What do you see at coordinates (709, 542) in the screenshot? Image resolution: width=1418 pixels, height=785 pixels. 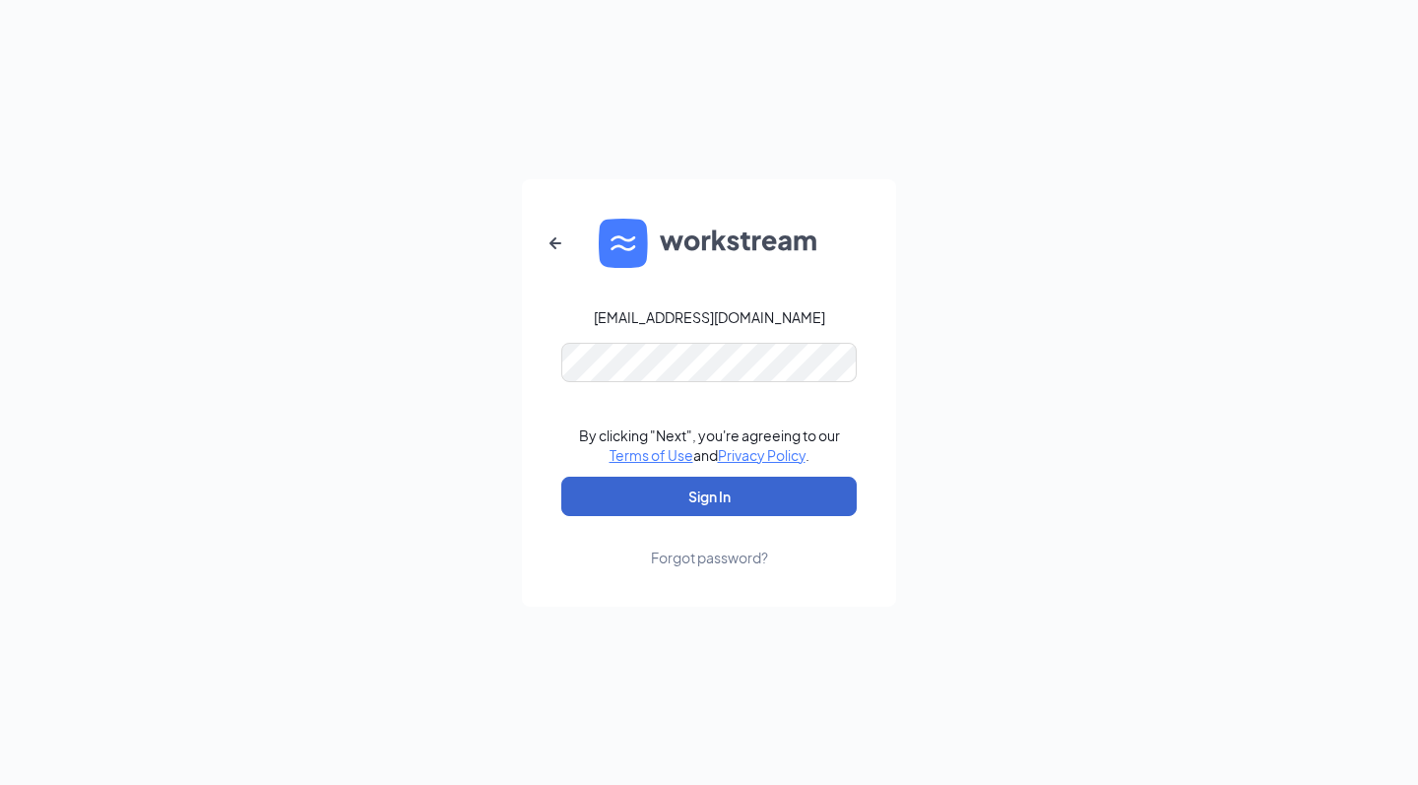 I see `a: Forgot password?` at bounding box center [709, 542].